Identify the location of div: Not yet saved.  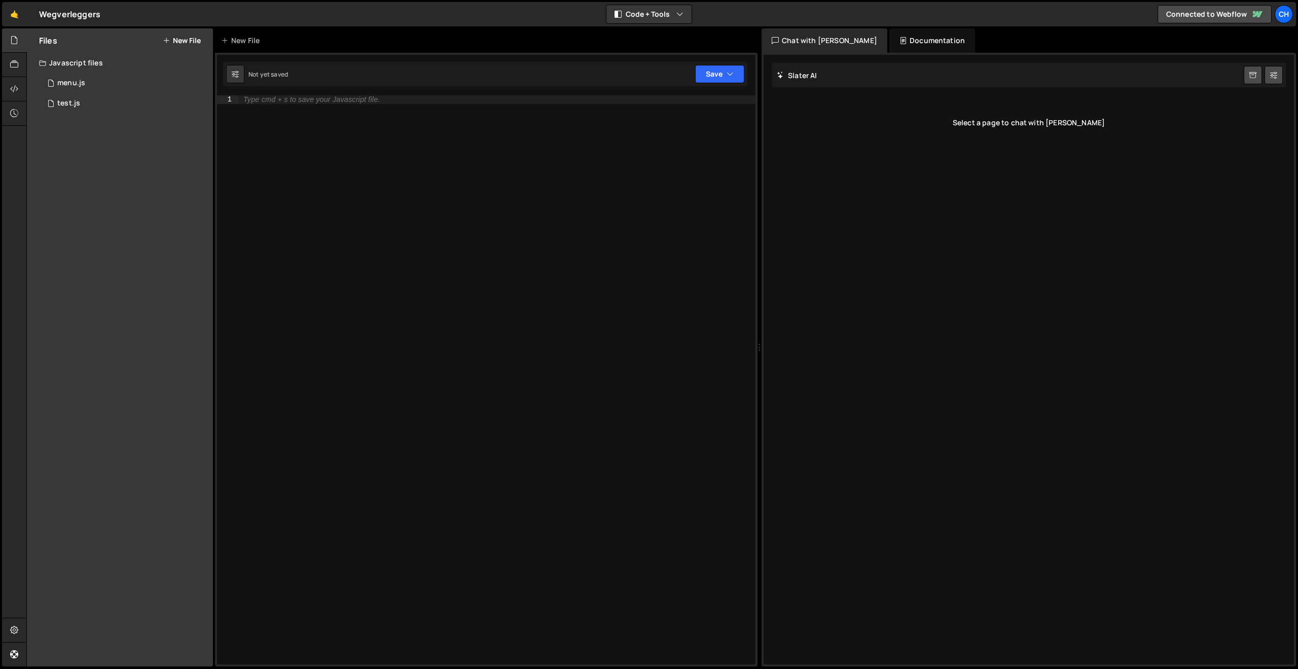
(268, 74).